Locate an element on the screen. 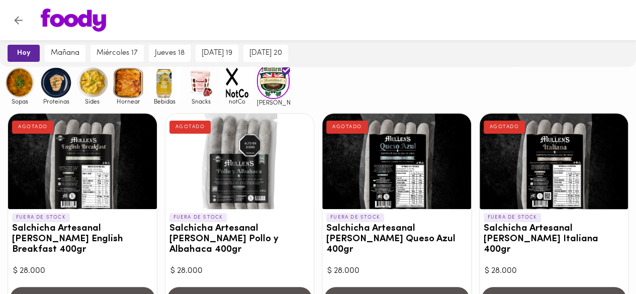  span: Proteinas is located at coordinates (56, 101).